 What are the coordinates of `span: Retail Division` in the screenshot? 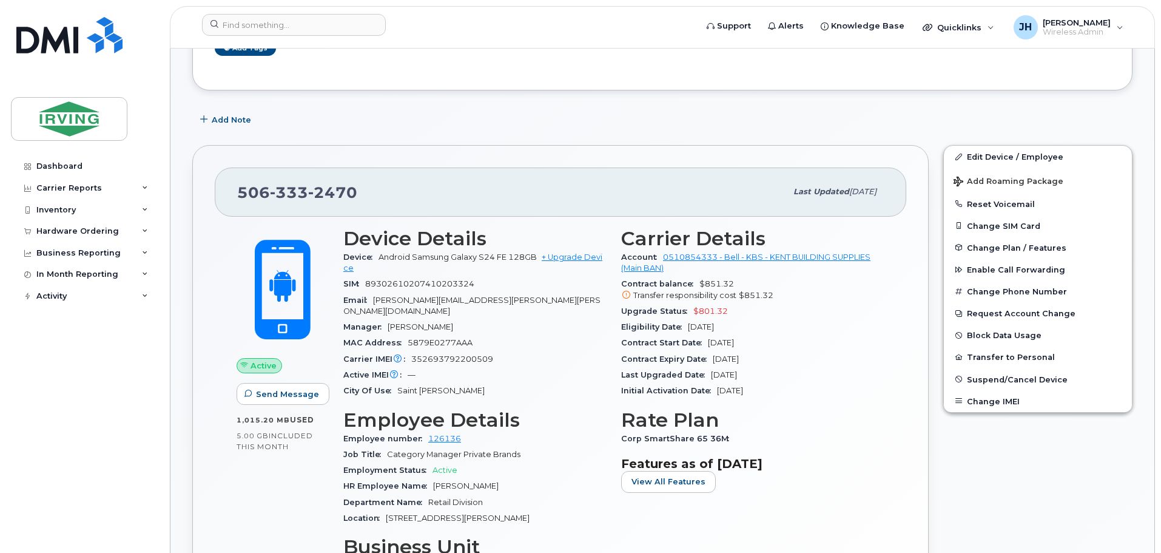 It's located at (456, 502).